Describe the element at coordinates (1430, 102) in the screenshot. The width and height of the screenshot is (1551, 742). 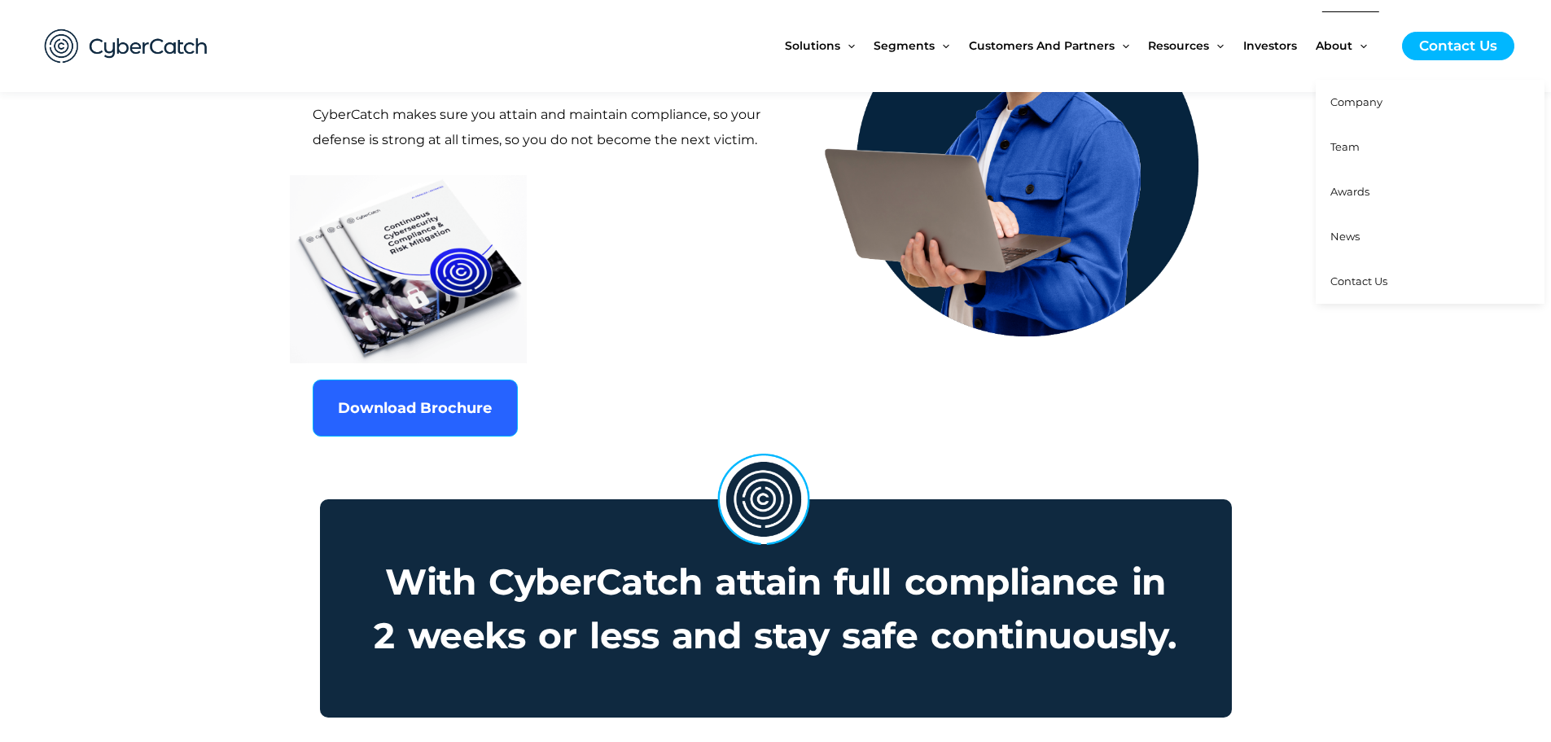
I see `a: Company` at that location.